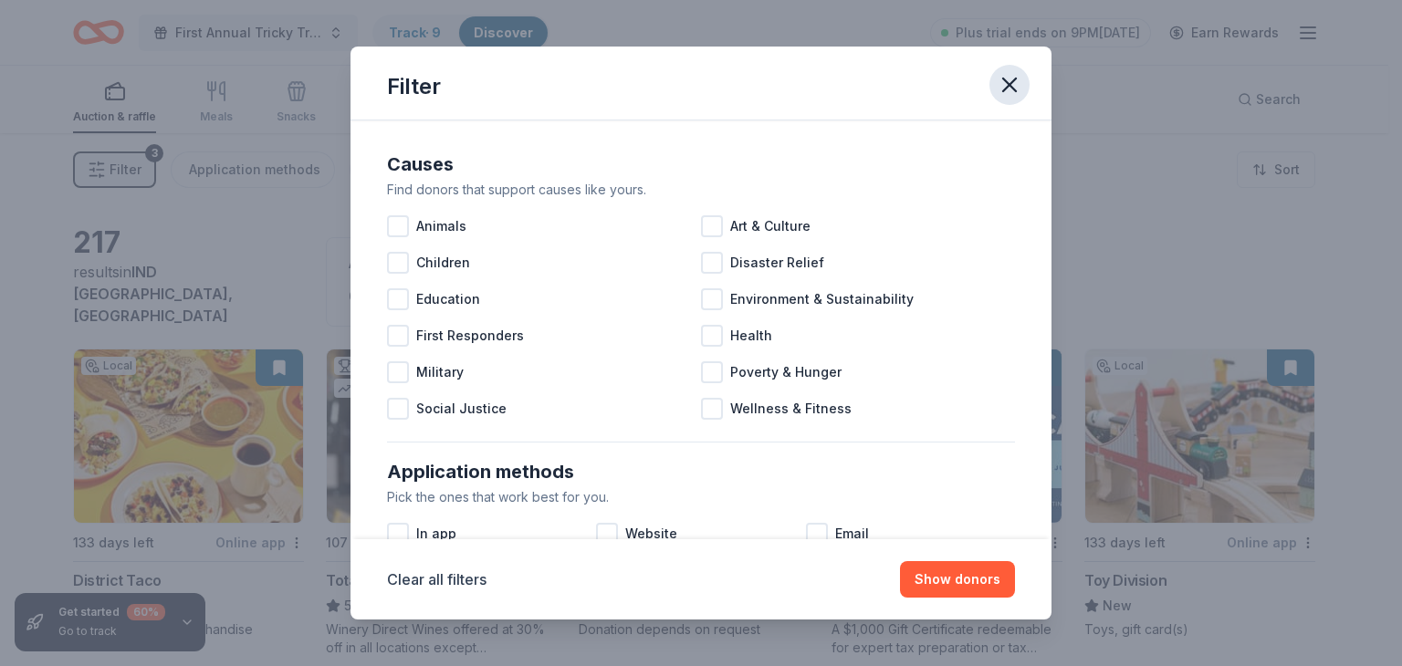  I want to click on span: Education, so click(448, 299).